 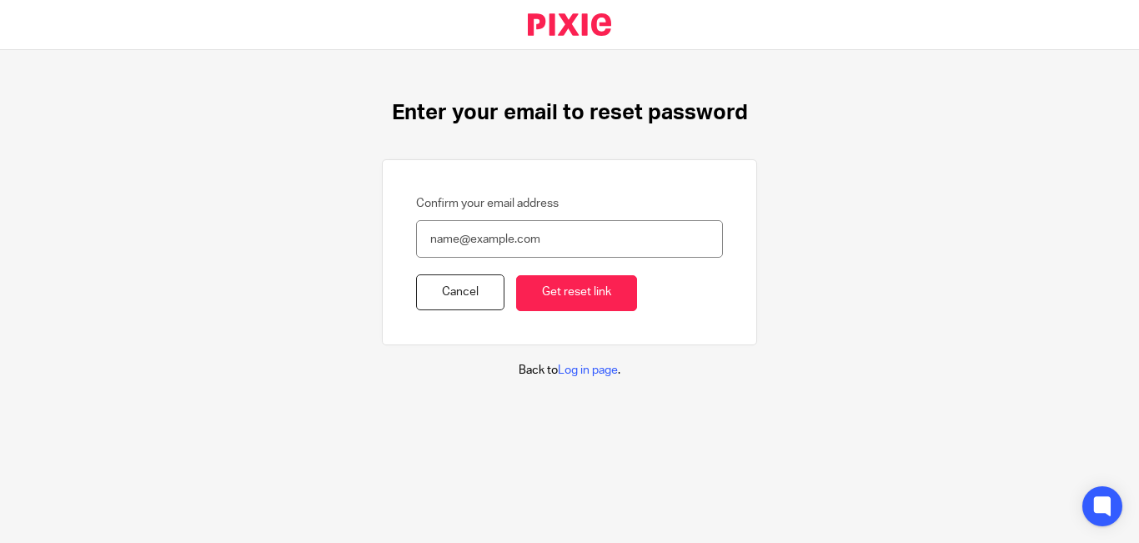 What do you see at coordinates (569, 370) in the screenshot?
I see `p: Back to .` at bounding box center [569, 370].